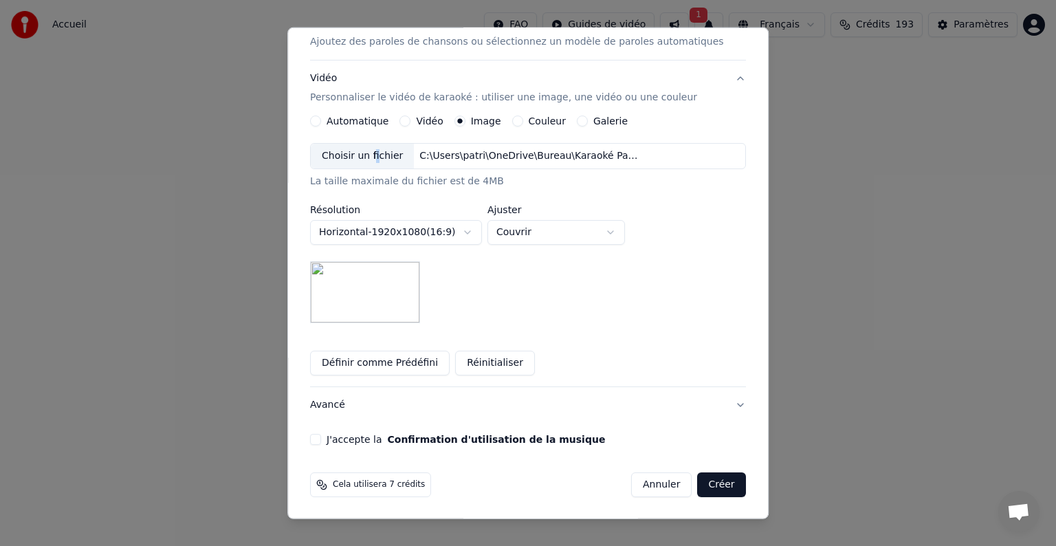 Image resolution: width=1056 pixels, height=546 pixels. Describe the element at coordinates (430, 121) in the screenshot. I see `label: Vidéo` at that location.